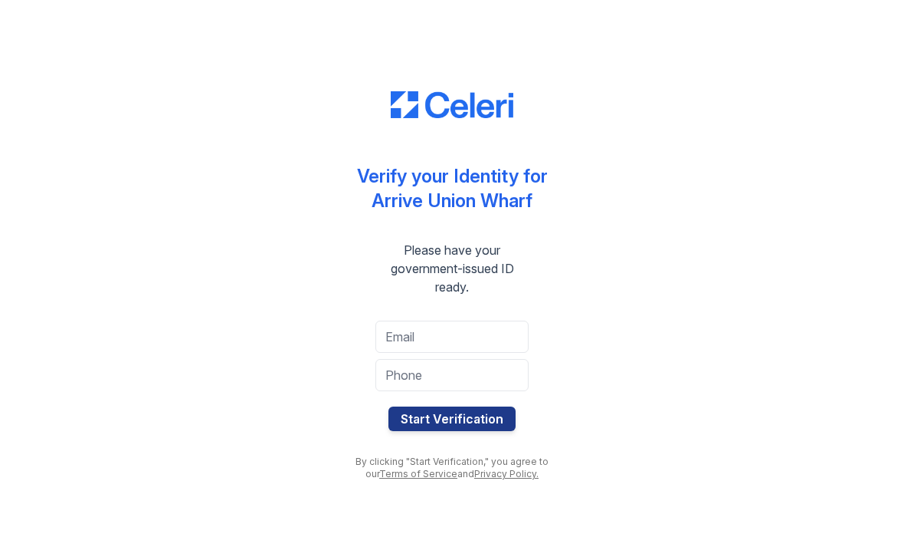 This screenshot has width=904, height=547. What do you see at coordinates (452, 105) in the screenshot?
I see `img: CE_Logo_Blue-a8612792a0a2168367f1c8372b55b34899dd931a85d93a1a3d3e32e68fde9ad4.png` at bounding box center [452, 105].